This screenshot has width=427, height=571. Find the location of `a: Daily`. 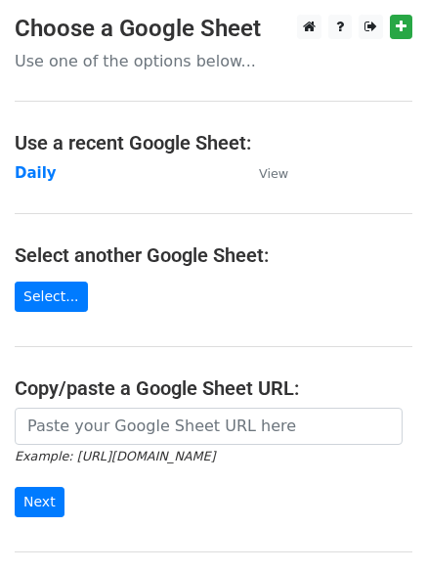

a: Daily is located at coordinates (35, 173).